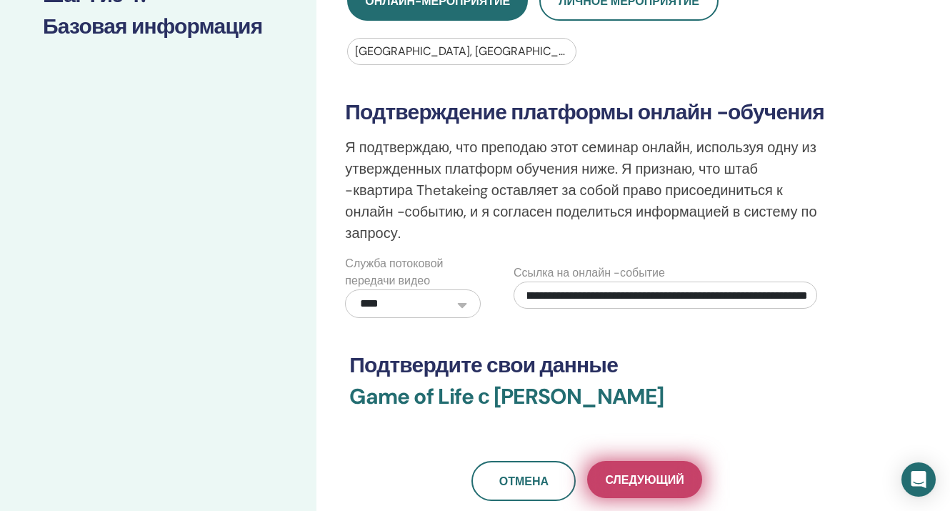 This screenshot has height=511, width=950. Describe the element at coordinates (586, 112) in the screenshot. I see `h3: Подтверждение платформы онлайн -обучения` at that location.